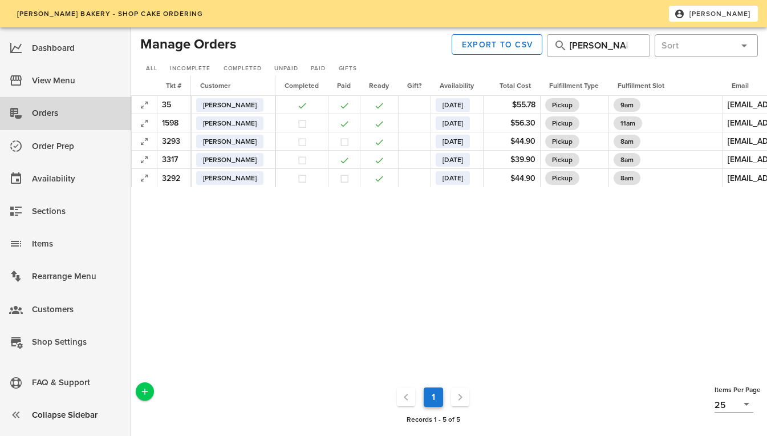 The image size is (767, 436). I want to click on td: $56.30, so click(511, 123).